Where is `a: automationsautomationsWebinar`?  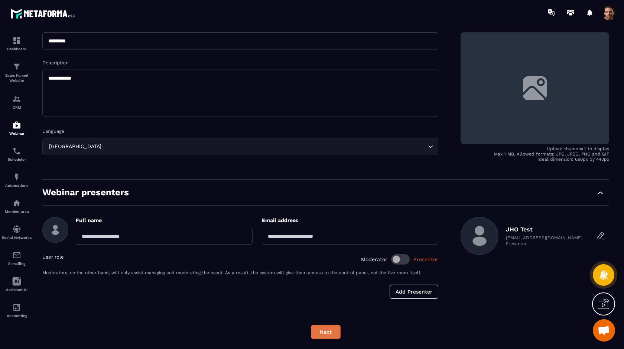
a: automationsautomationsWebinar is located at coordinates (17, 128).